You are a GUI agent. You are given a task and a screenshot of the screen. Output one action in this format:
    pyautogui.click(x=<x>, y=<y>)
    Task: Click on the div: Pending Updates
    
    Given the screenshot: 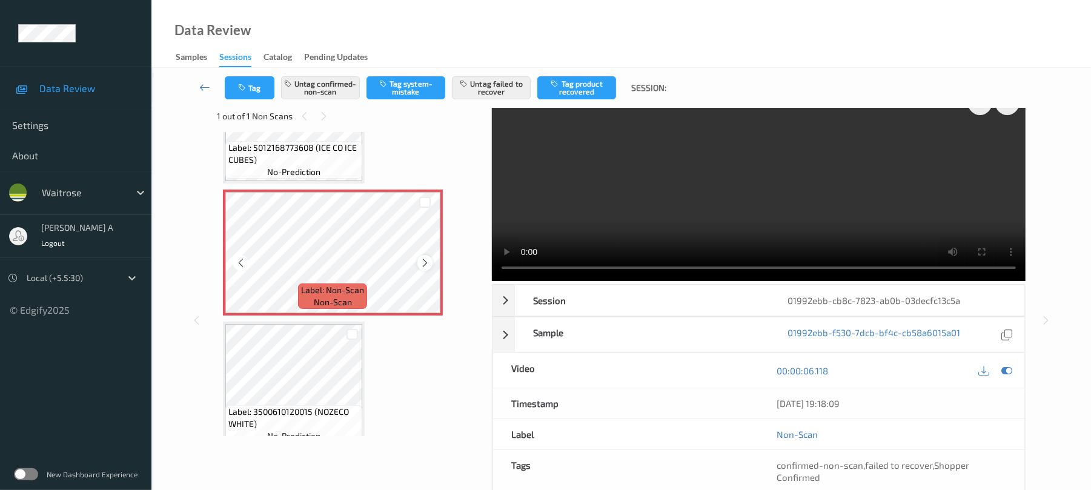 What is the action you would take?
    pyautogui.click(x=336, y=58)
    